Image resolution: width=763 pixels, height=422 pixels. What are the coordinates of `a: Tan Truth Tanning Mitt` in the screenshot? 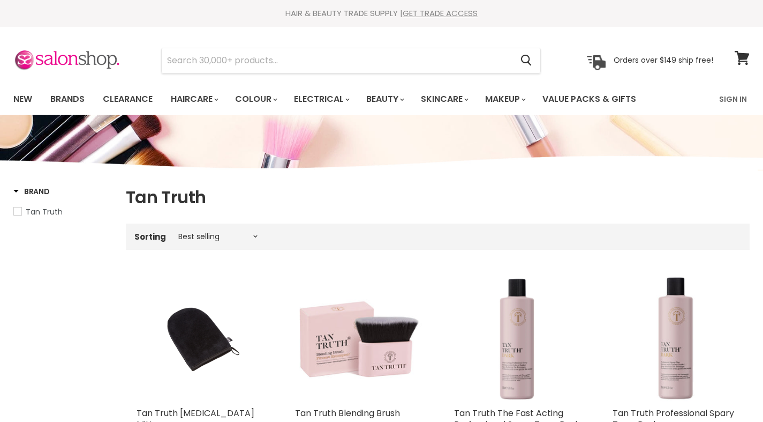 It's located at (200, 339).